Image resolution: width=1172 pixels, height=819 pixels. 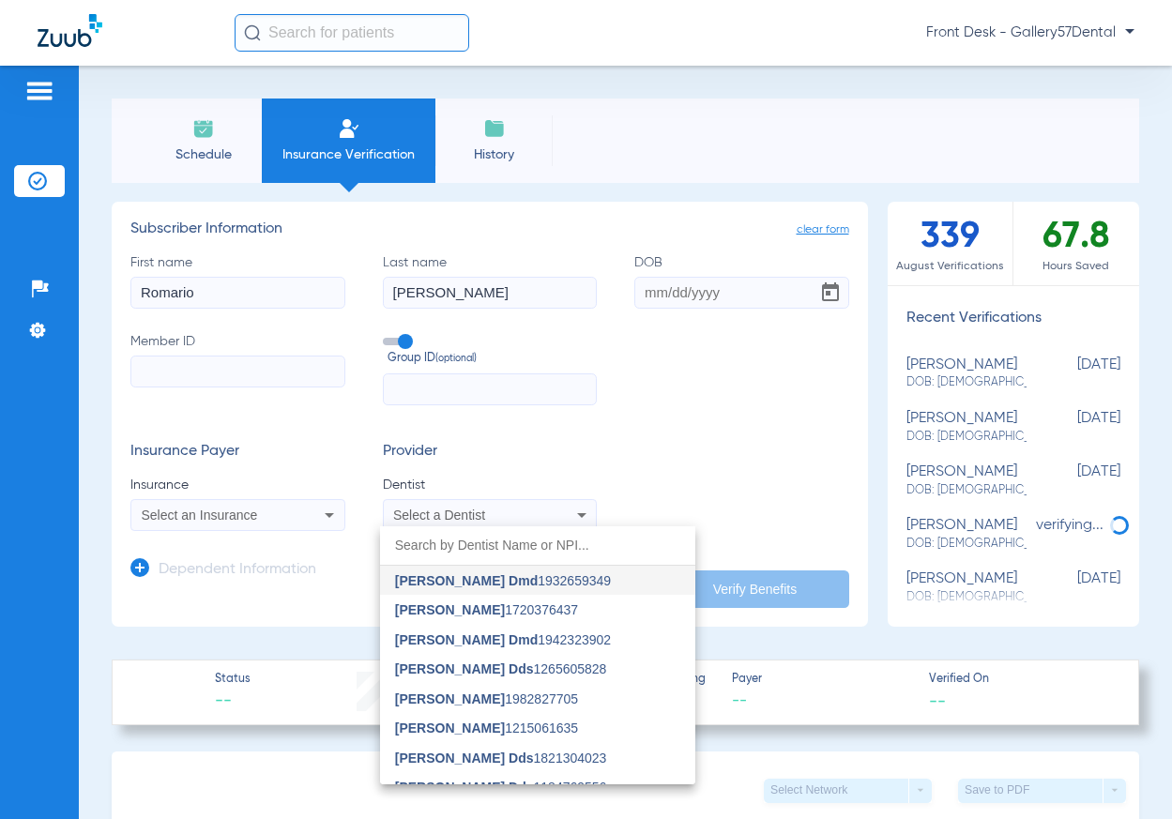 I want to click on span: 1942323902, so click(x=503, y=640).